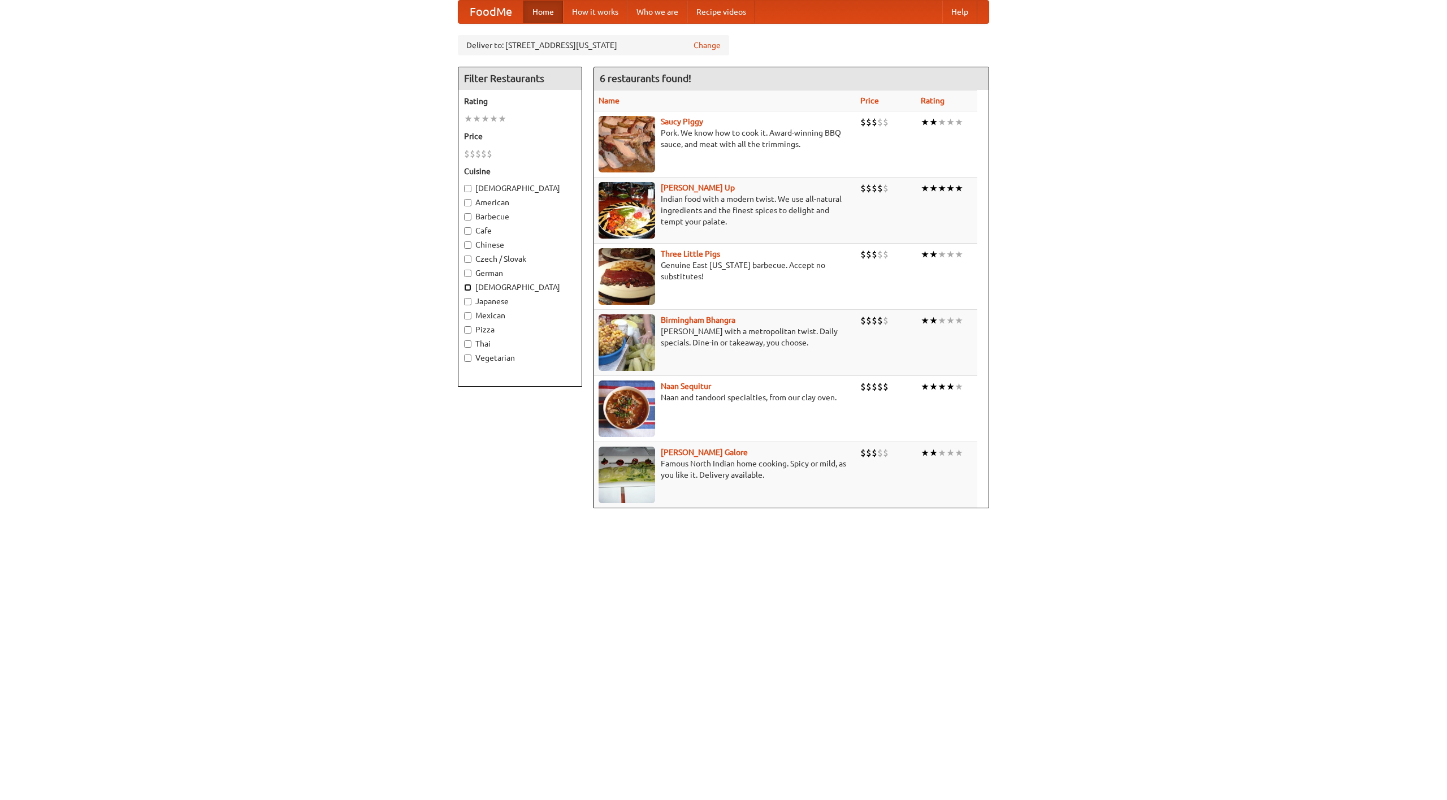 Image resolution: width=1447 pixels, height=800 pixels. I want to click on label: Vegetarian, so click(520, 358).